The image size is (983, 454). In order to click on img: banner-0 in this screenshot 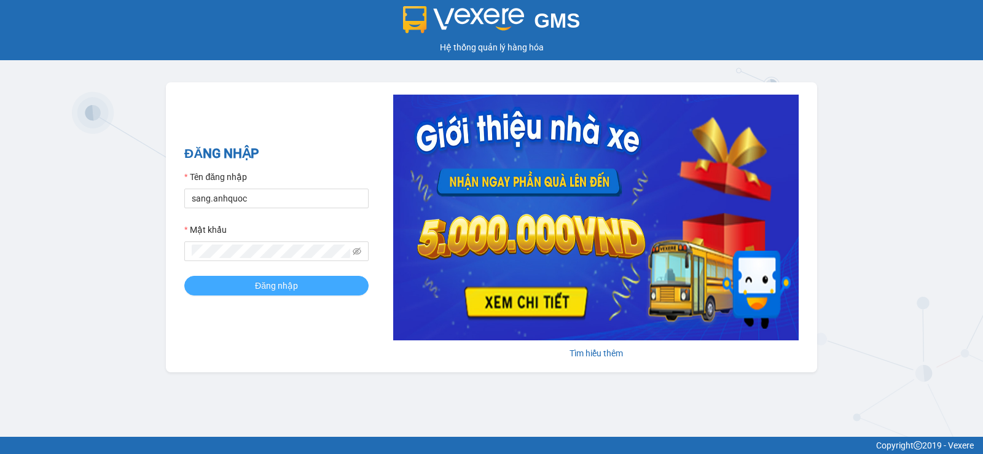, I will do `click(596, 218)`.